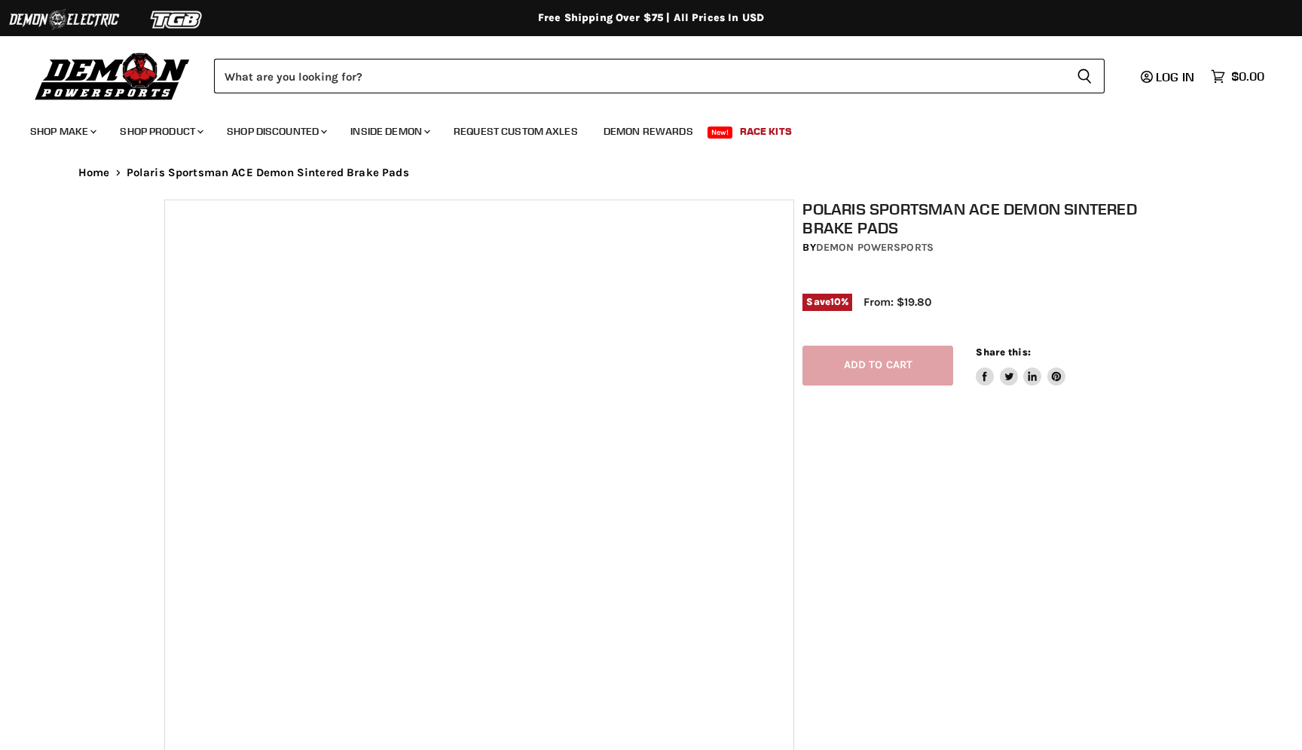 This screenshot has height=750, width=1302. Describe the element at coordinates (1003, 352) in the screenshot. I see `span: Share this:` at that location.